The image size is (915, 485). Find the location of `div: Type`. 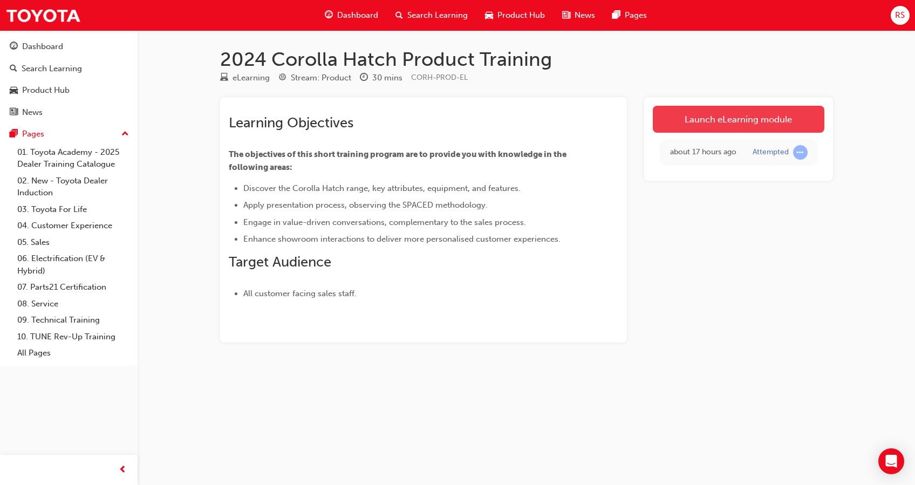

div: Type is located at coordinates (245, 78).